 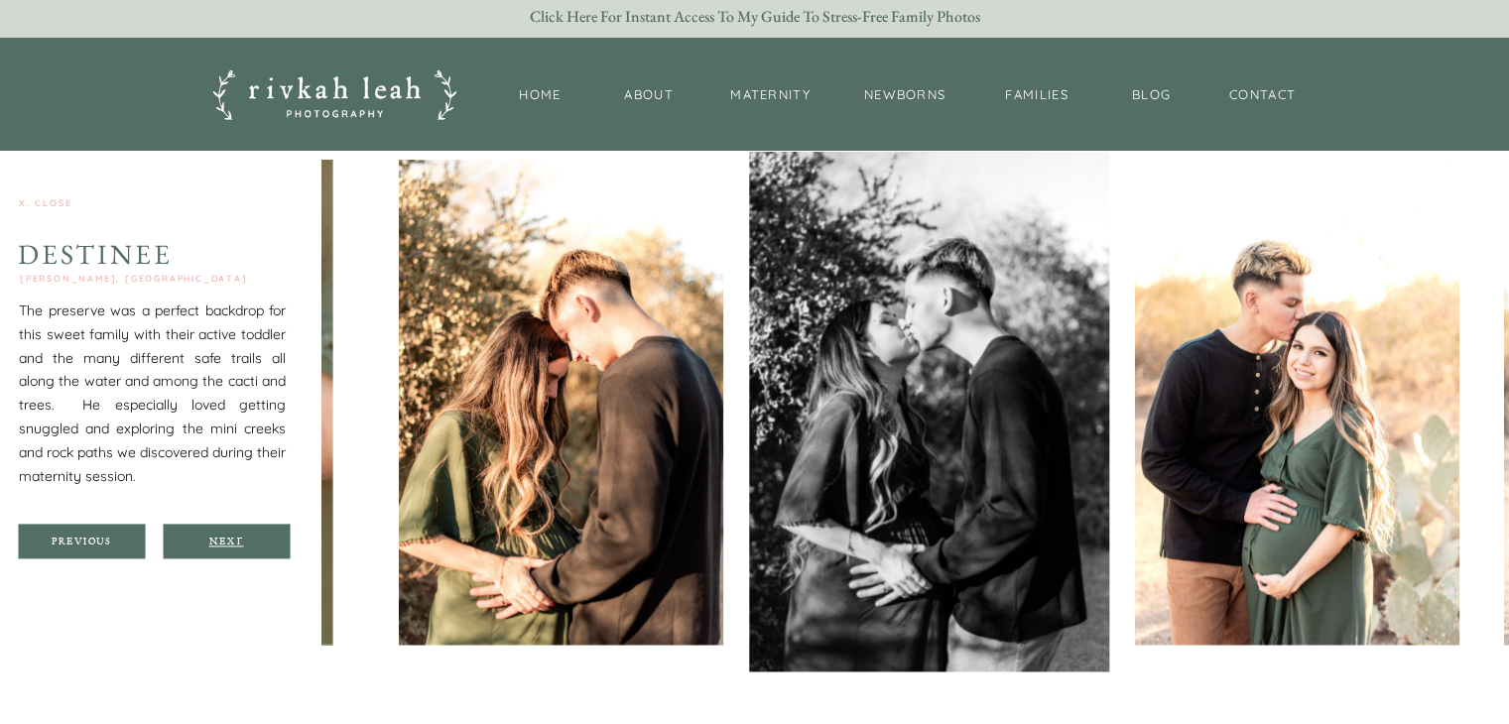 What do you see at coordinates (59, 203) in the screenshot?
I see `p: x. Close` at bounding box center [59, 203].